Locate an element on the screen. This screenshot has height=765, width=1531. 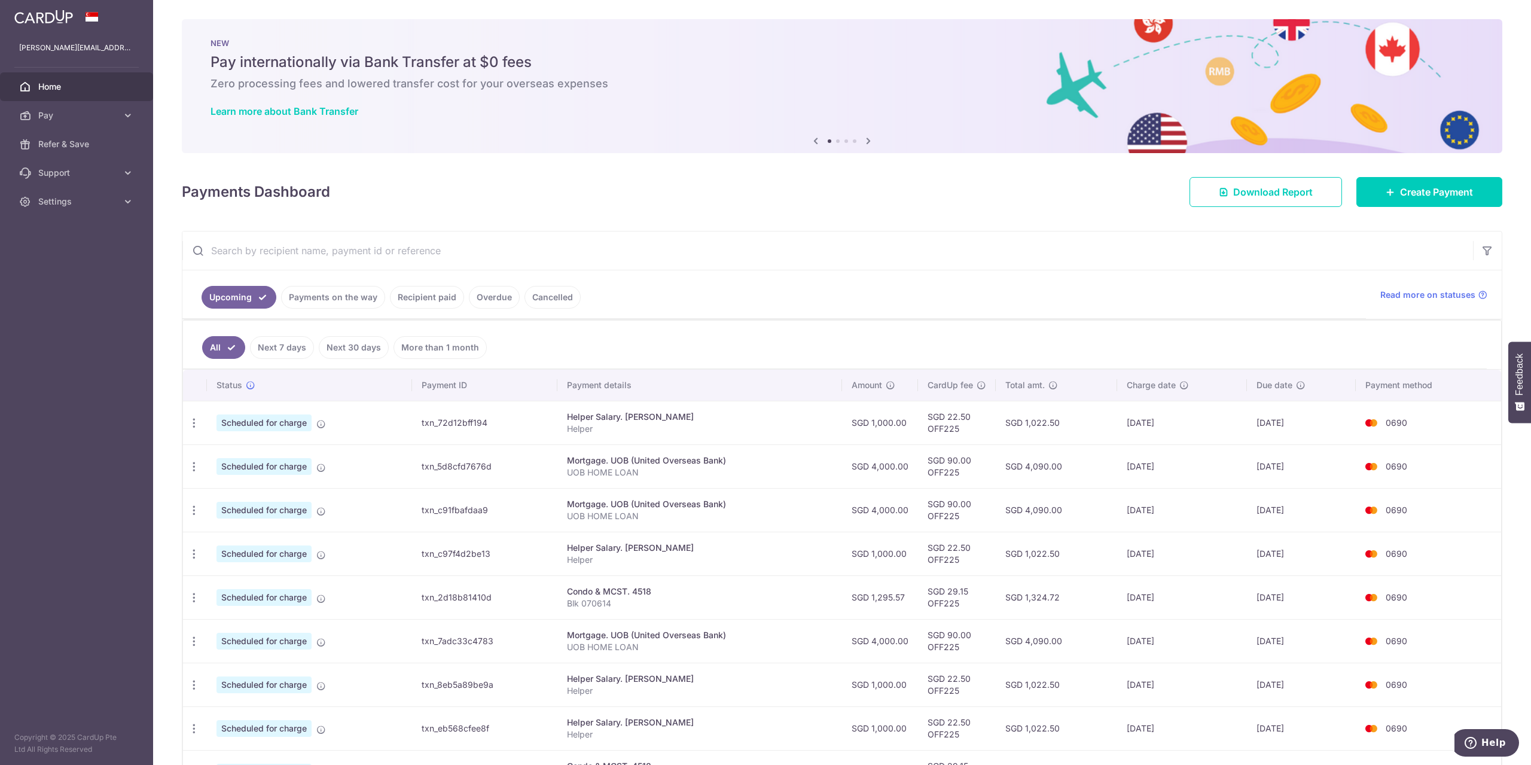
span: CardUp fee is located at coordinates (950, 385).